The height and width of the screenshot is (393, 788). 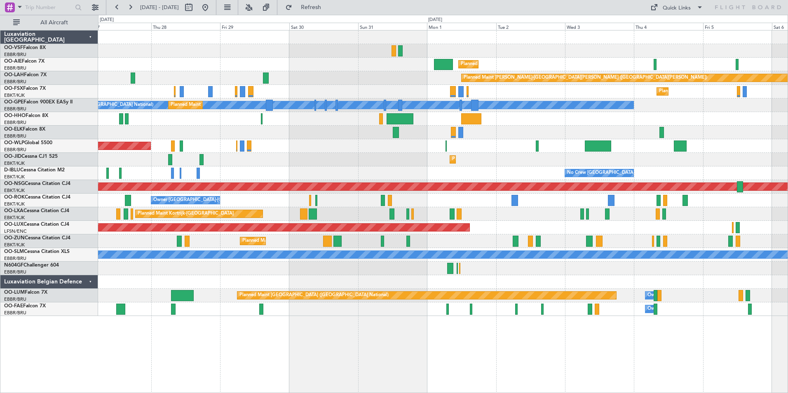 I want to click on a: D-IBLUCessna Citation M2, so click(x=34, y=170).